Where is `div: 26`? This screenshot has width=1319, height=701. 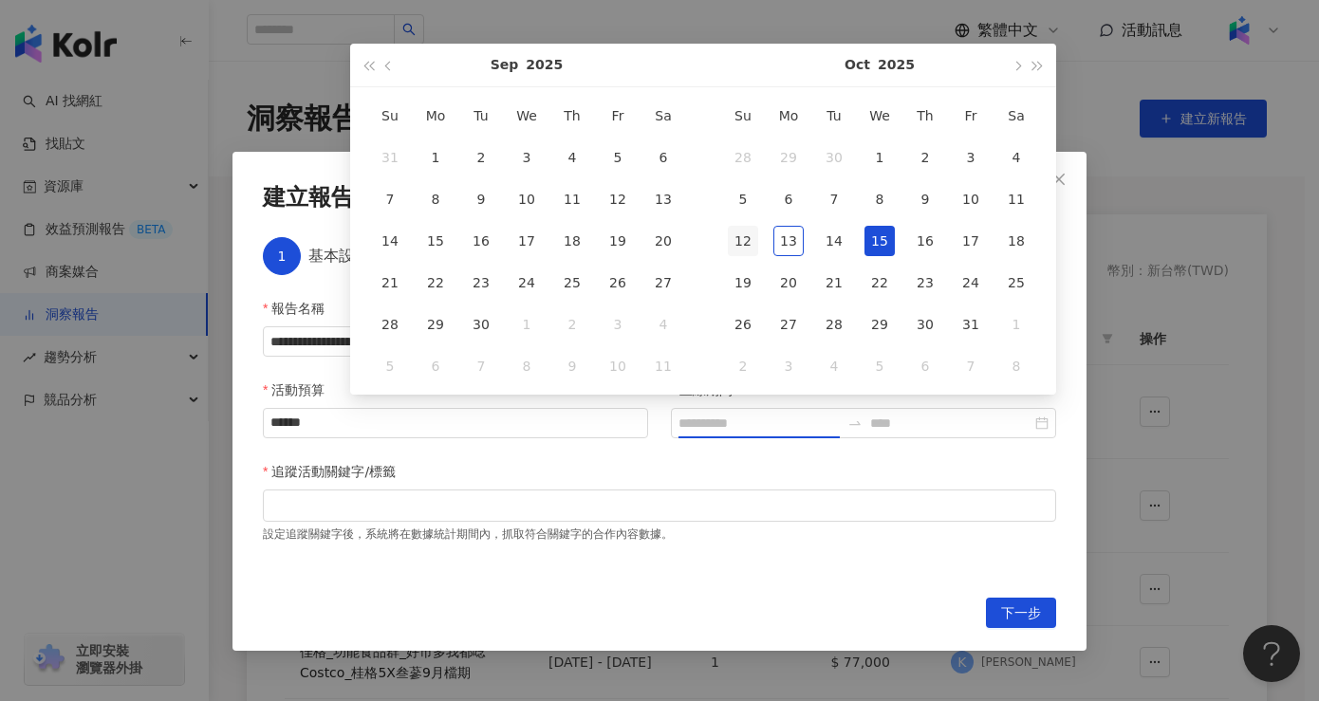 div: 26 is located at coordinates (743, 324).